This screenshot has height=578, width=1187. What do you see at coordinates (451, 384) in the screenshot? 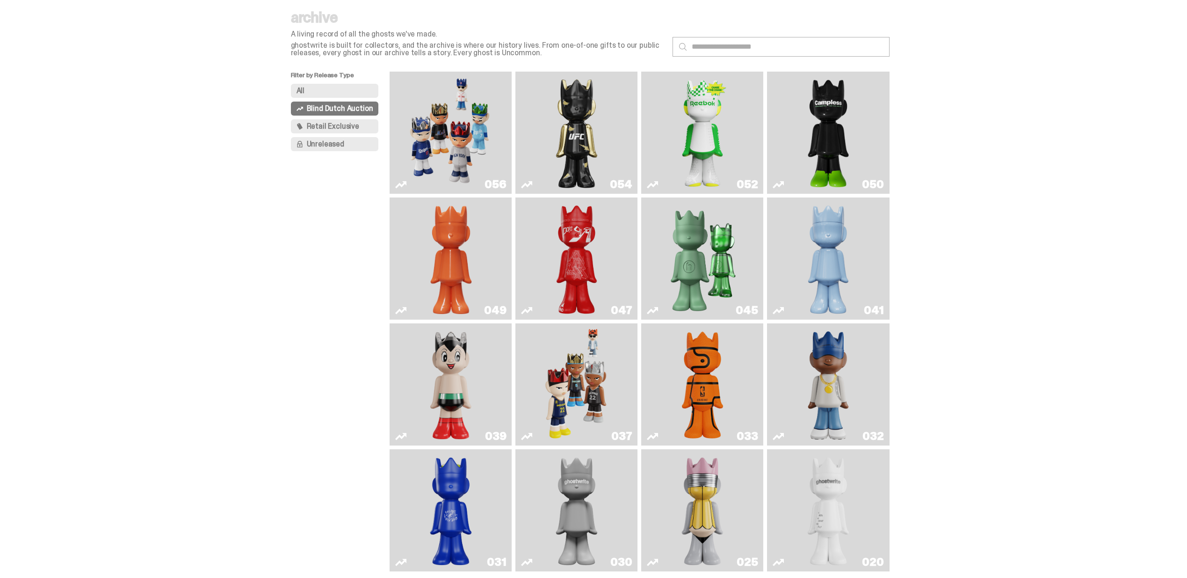
I see `img: Astro Boy` at bounding box center [451, 384].